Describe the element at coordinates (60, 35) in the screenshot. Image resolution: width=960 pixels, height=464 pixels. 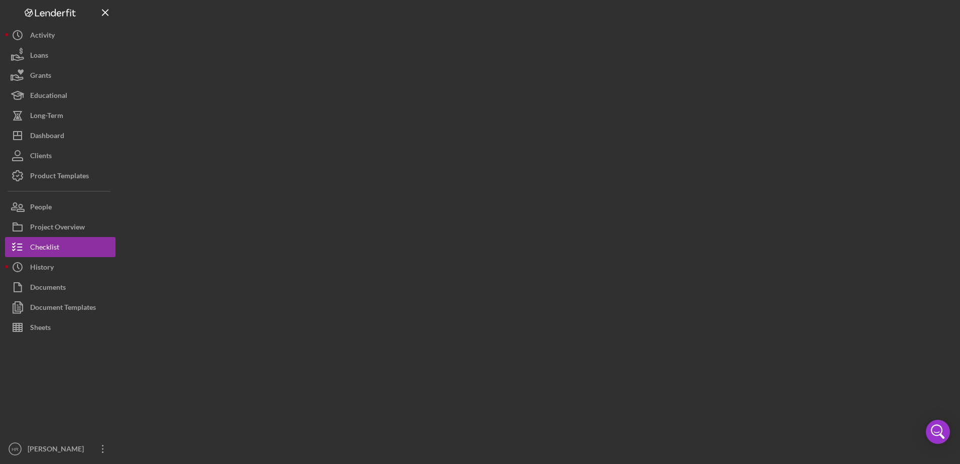
I see `a: Activity` at that location.